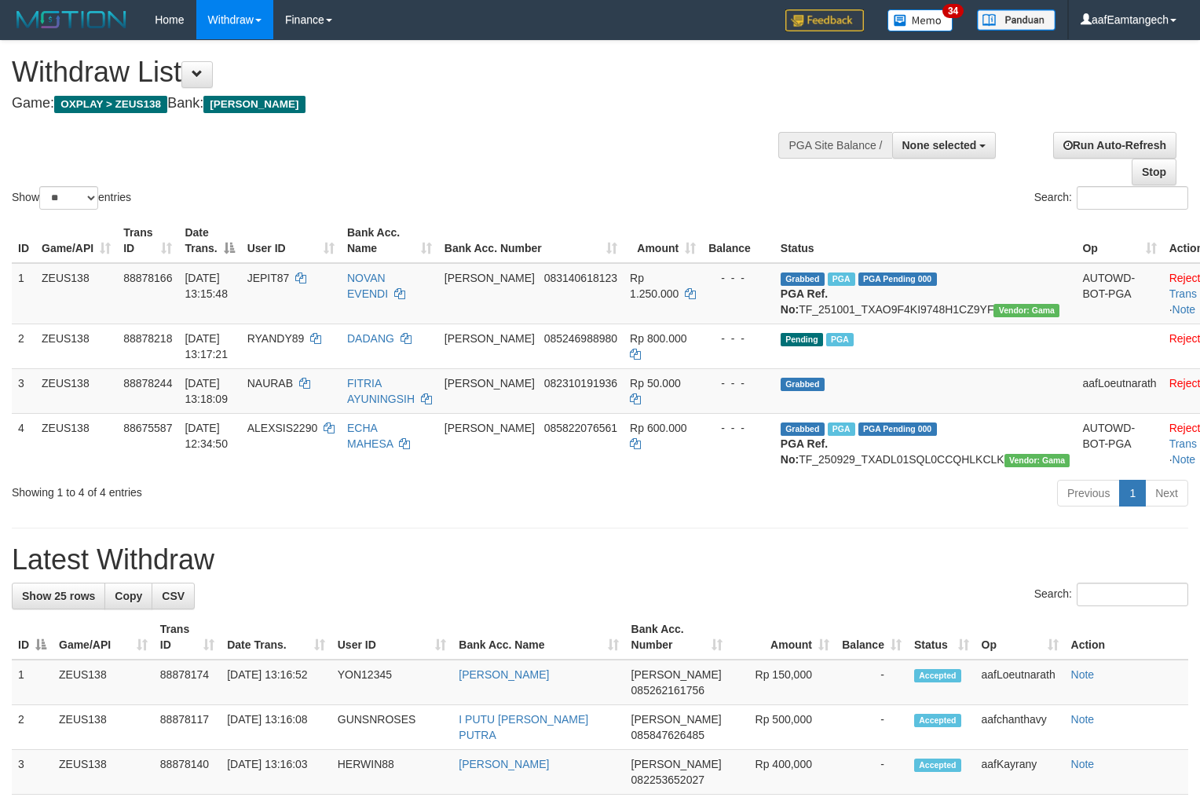 The height and width of the screenshot is (801, 1200). Describe the element at coordinates (58, 596) in the screenshot. I see `a: Show 25 rows` at that location.